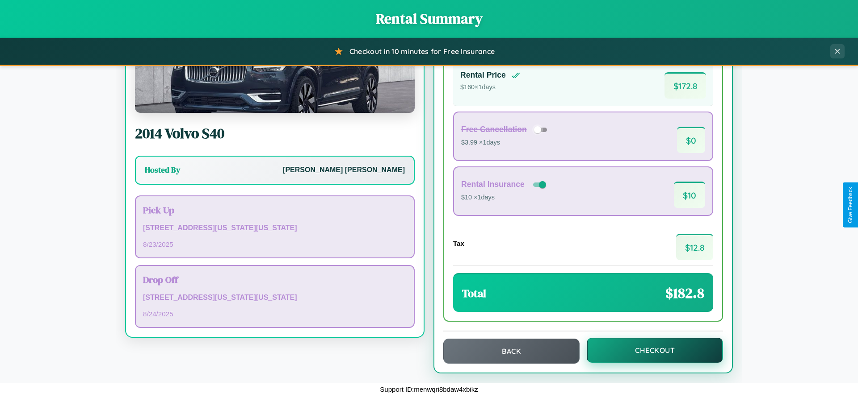  What do you see at coordinates (275, 244) in the screenshot?
I see `p: 8 / 23 / 2025` at bounding box center [275, 244].